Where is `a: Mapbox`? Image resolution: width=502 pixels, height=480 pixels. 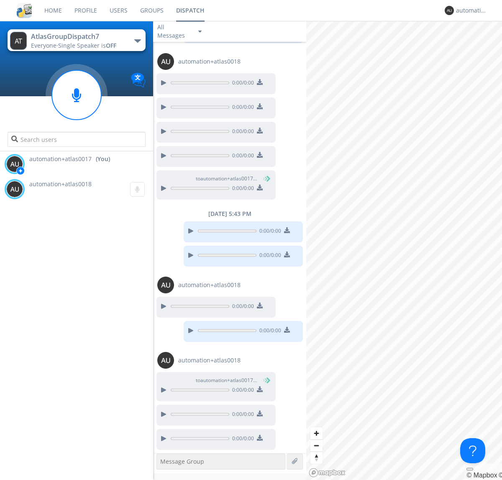 a: Mapbox is located at coordinates (481, 475).